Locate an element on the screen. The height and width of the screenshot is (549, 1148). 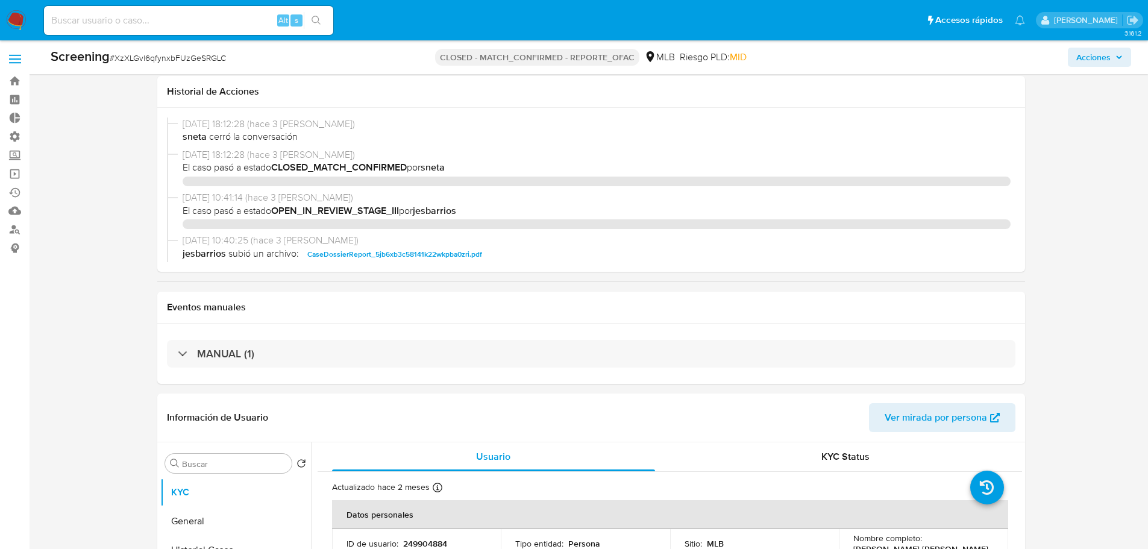
span: Usuario is located at coordinates (493, 456).